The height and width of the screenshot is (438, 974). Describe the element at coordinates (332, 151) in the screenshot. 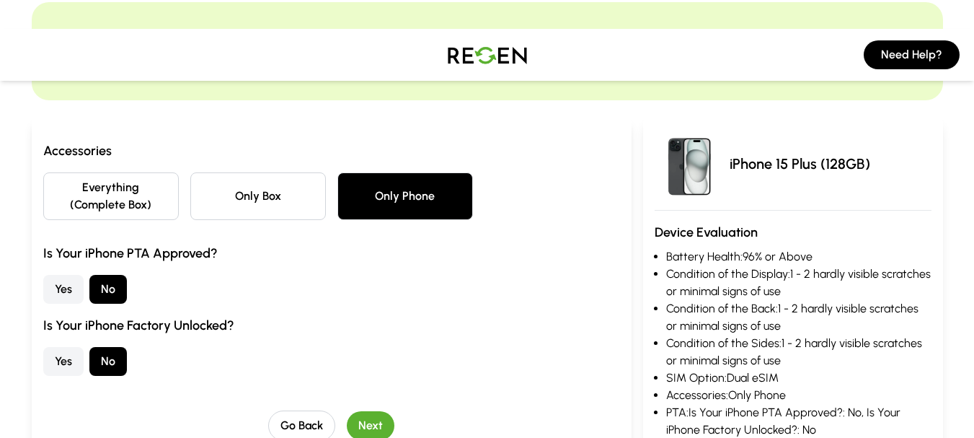

I see `h3: Accessories` at that location.